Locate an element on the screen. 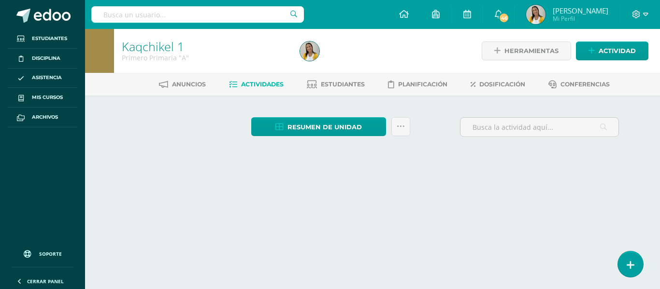 Image resolution: width=660 pixels, height=289 pixels. a: Disciplina is located at coordinates (42, 58).